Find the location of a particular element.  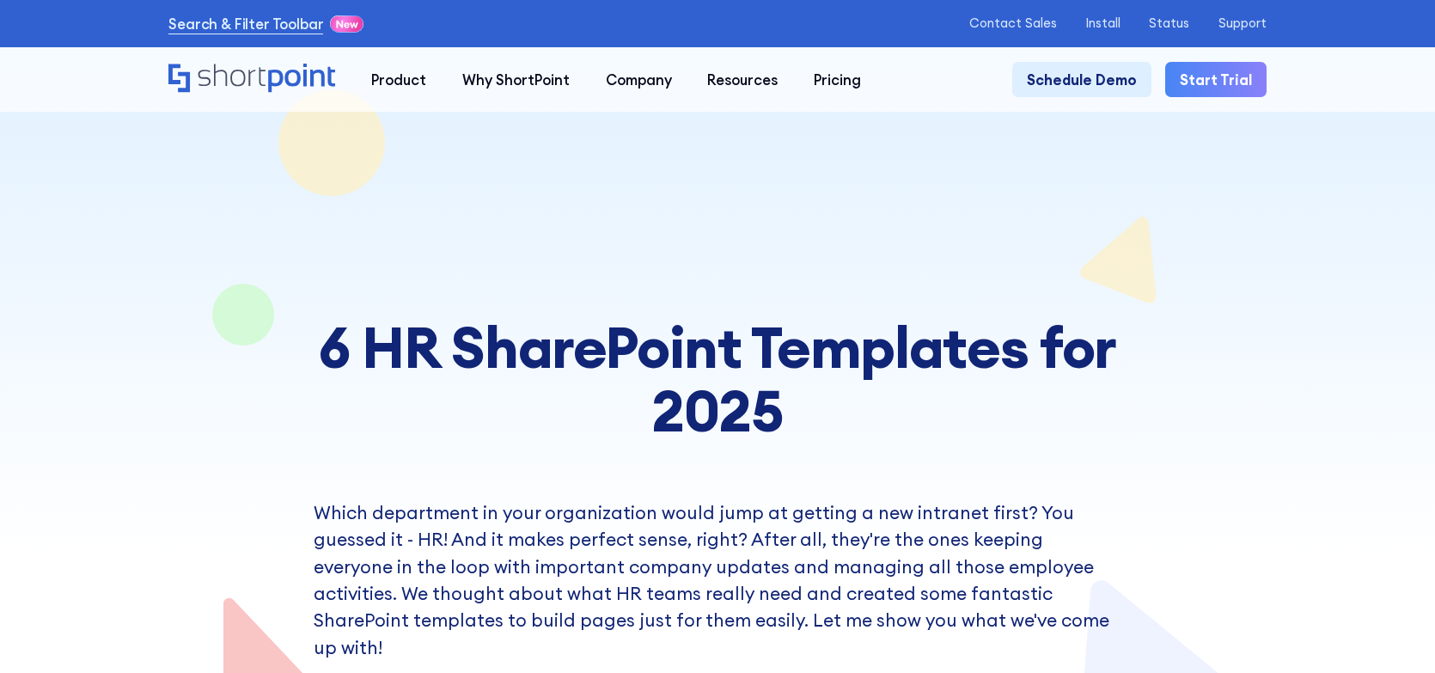

a: Install is located at coordinates (1102, 23).